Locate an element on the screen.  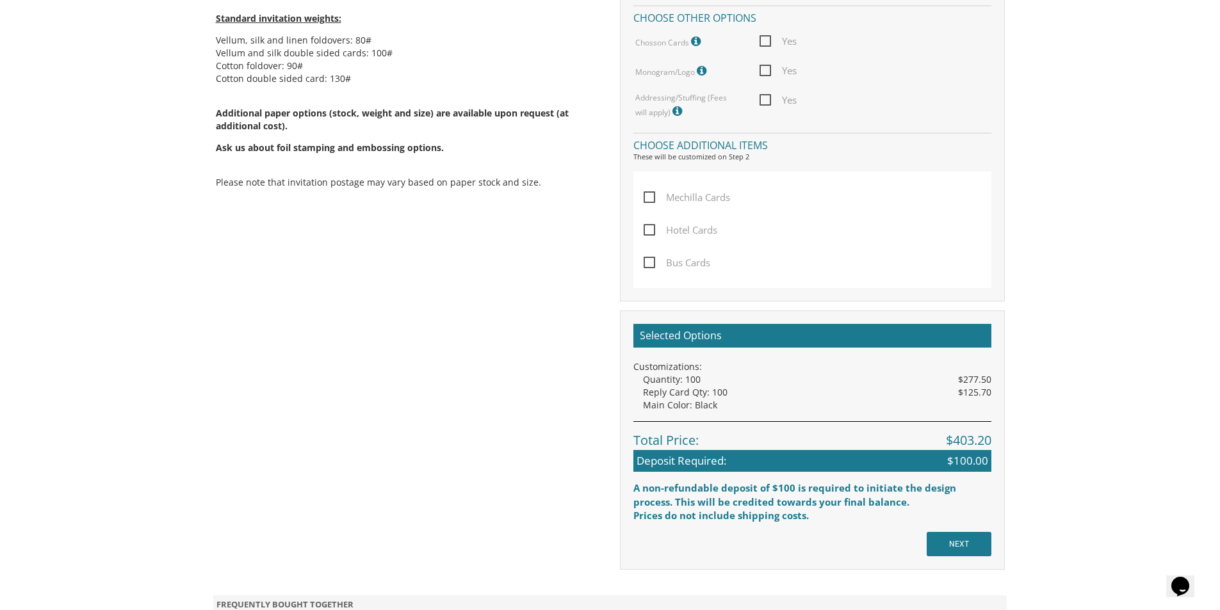
span: Standard invitation weights: is located at coordinates (279, 18).